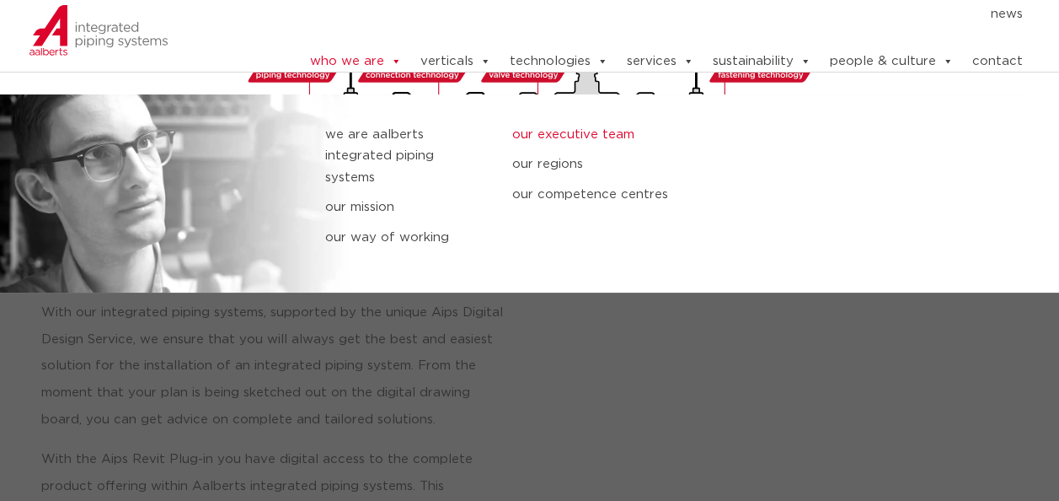 This screenshot has width=1059, height=501. Describe the element at coordinates (761, 62) in the screenshot. I see `a: sustainability` at that location.